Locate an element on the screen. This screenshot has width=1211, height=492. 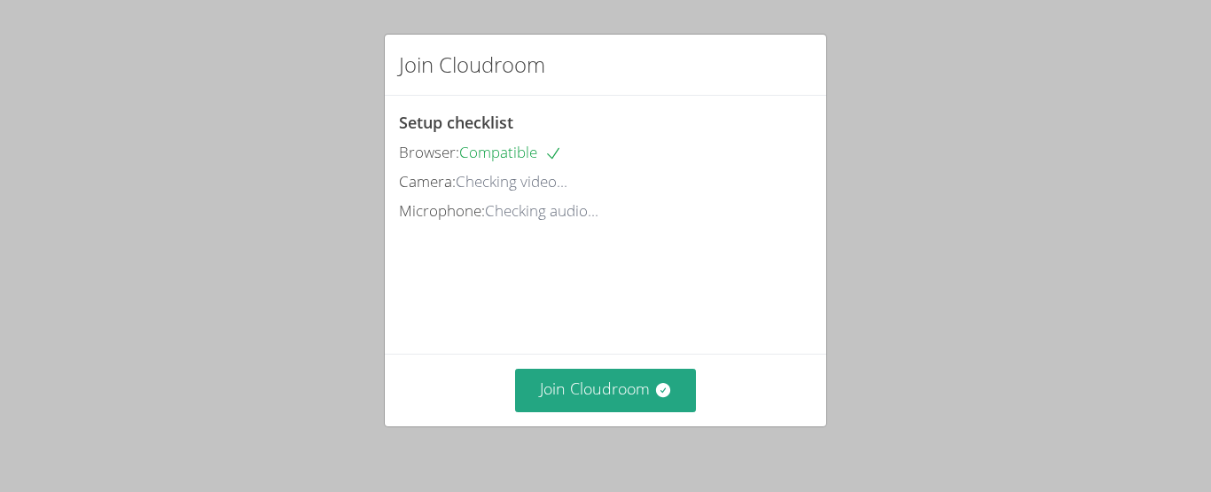
span: Checking audio... is located at coordinates (542, 210).